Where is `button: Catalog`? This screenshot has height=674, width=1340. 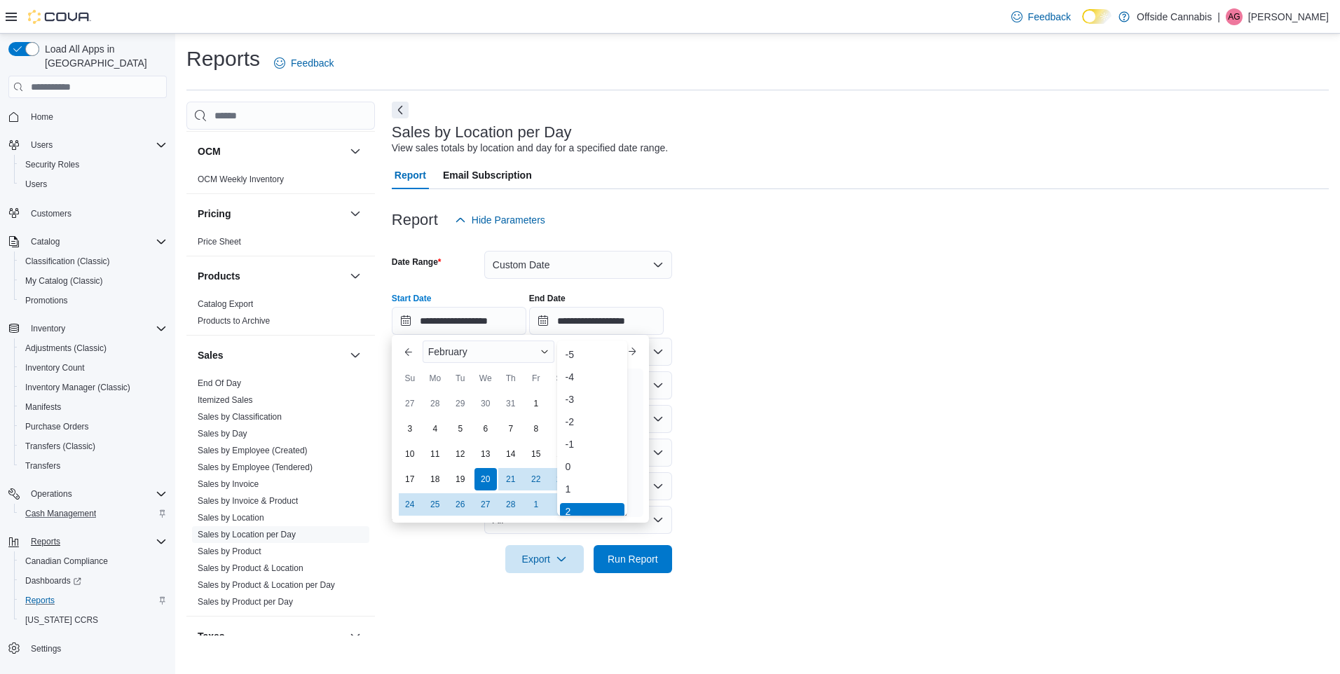
button: Catalog is located at coordinates (88, 242).